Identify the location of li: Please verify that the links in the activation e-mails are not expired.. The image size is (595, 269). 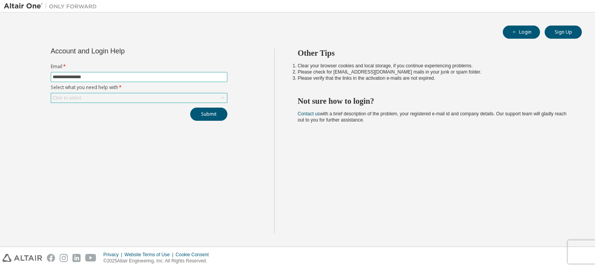
(433, 78).